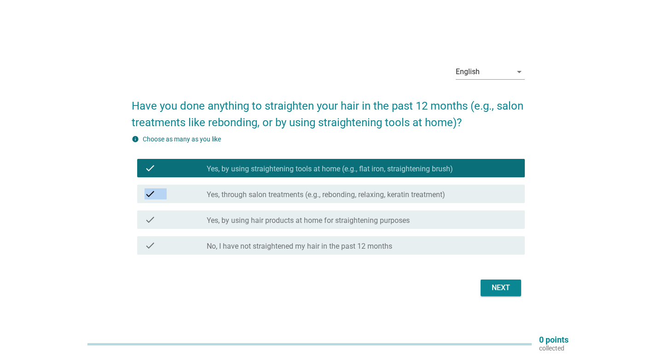  I want to click on p: collected, so click(554, 348).